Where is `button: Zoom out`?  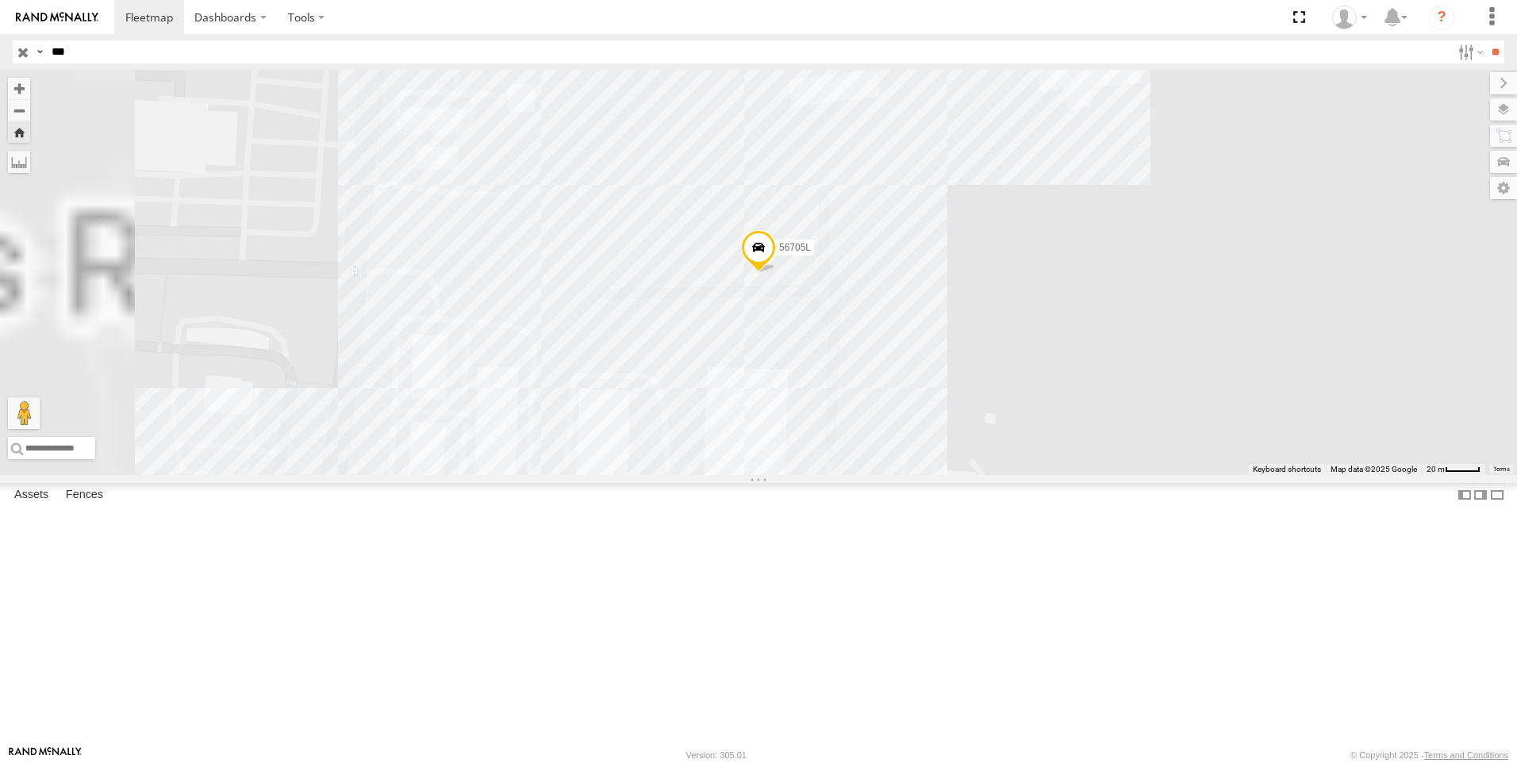
button: Zoom out is located at coordinates (19, 110).